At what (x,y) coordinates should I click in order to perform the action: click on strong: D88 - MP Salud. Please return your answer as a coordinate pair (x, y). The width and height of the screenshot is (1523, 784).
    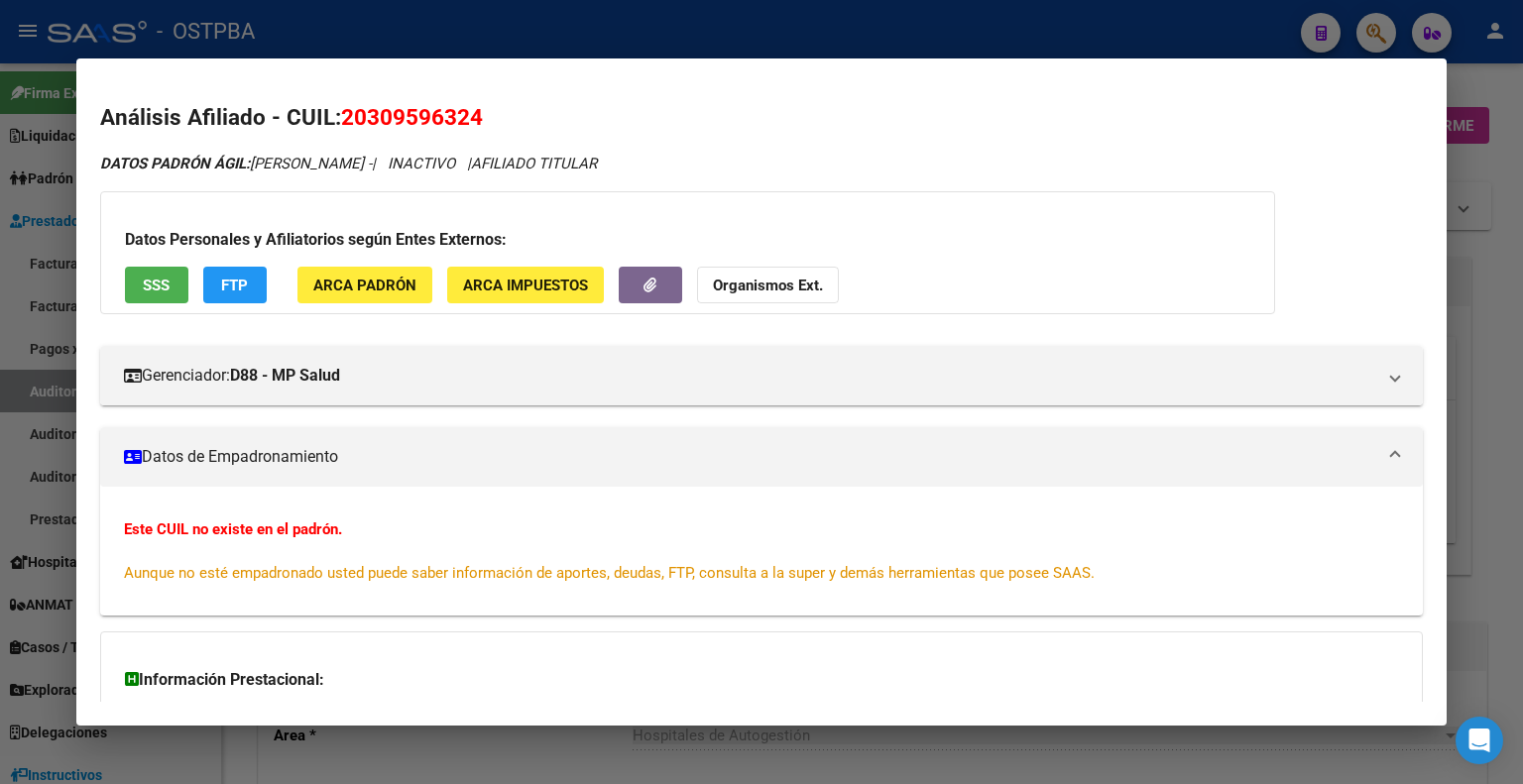
    Looking at the image, I should click on (284, 375).